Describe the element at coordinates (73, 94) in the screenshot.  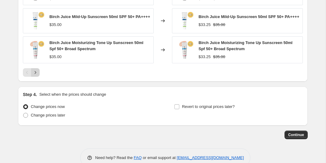
I see `p: Select when the prices should change` at that location.